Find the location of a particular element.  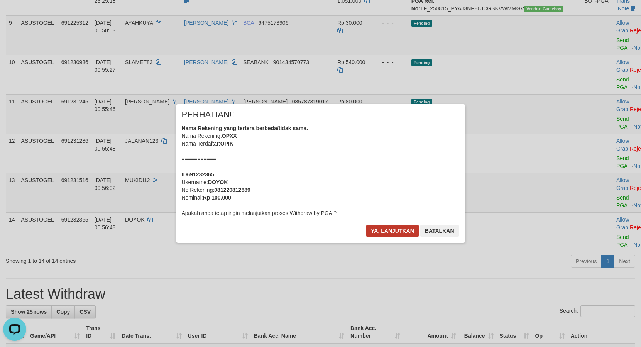

b: 081220812889 is located at coordinates (232, 190).